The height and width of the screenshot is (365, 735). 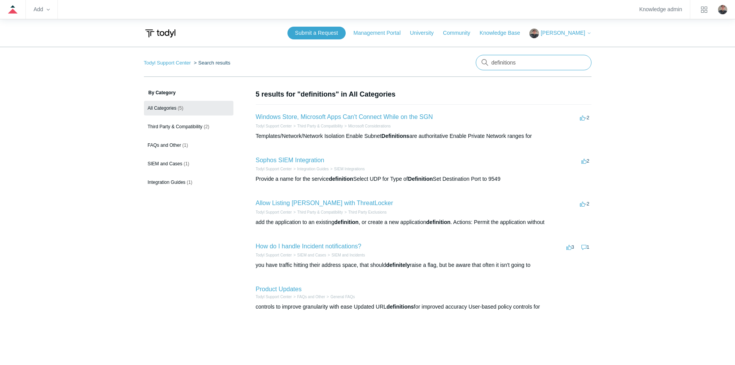 What do you see at coordinates (309, 255) in the screenshot?
I see `li: SIEM and Cases` at bounding box center [309, 255].